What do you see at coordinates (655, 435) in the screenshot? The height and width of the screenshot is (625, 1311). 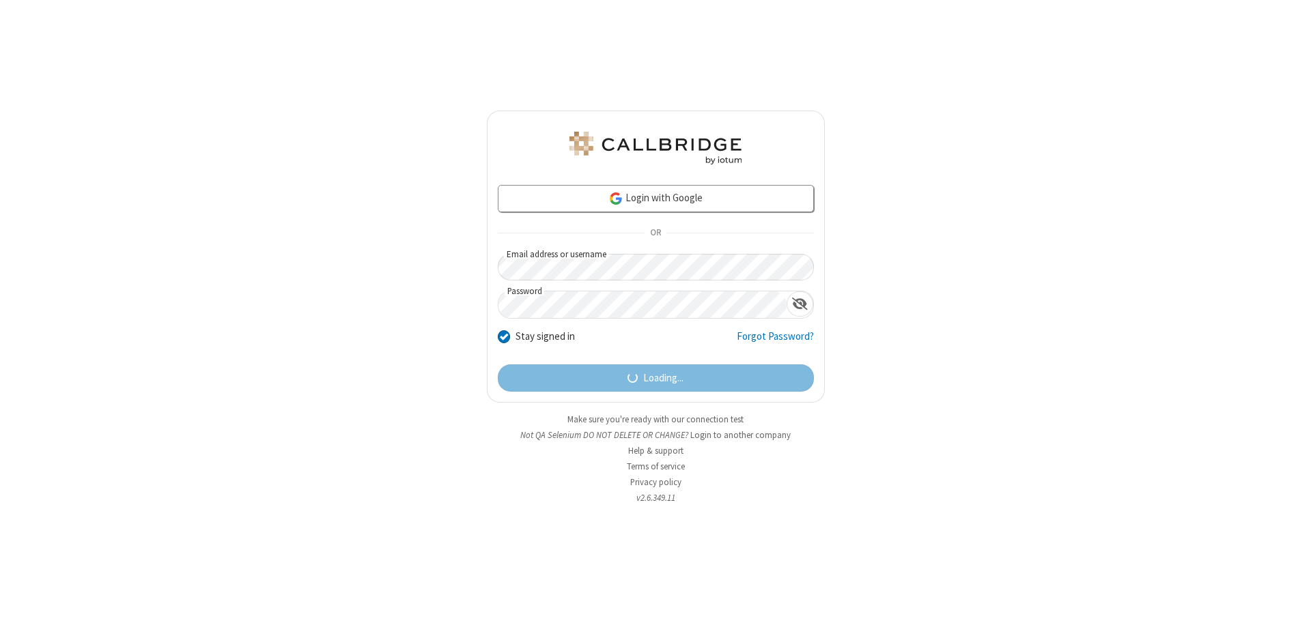 I see `li: Not QA Selenium DO NOT DELETE OR CHANGE?` at bounding box center [655, 435].